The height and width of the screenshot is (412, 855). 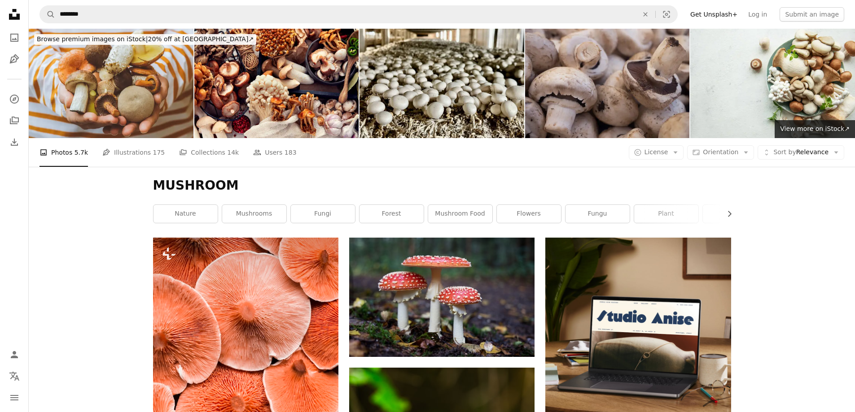 What do you see at coordinates (133, 153) in the screenshot?
I see `a: Illustrations 175` at bounding box center [133, 153].